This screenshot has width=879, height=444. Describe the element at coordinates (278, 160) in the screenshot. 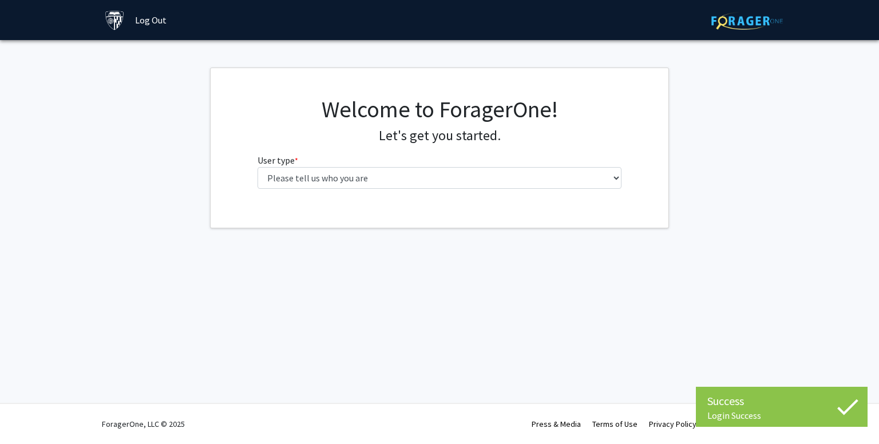

I see `label: User type` at that location.